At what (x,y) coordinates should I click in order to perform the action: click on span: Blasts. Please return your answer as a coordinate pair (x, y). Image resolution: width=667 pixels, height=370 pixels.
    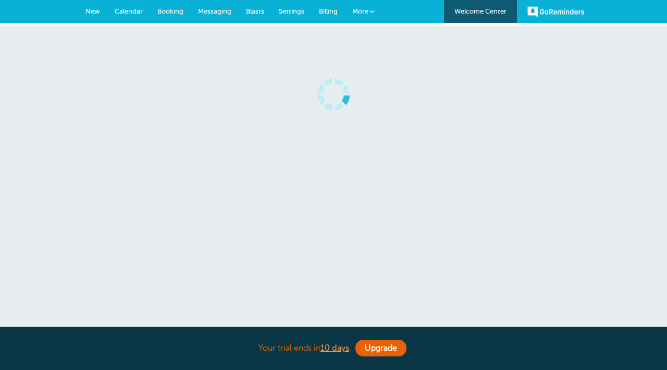
    Looking at the image, I should click on (255, 11).